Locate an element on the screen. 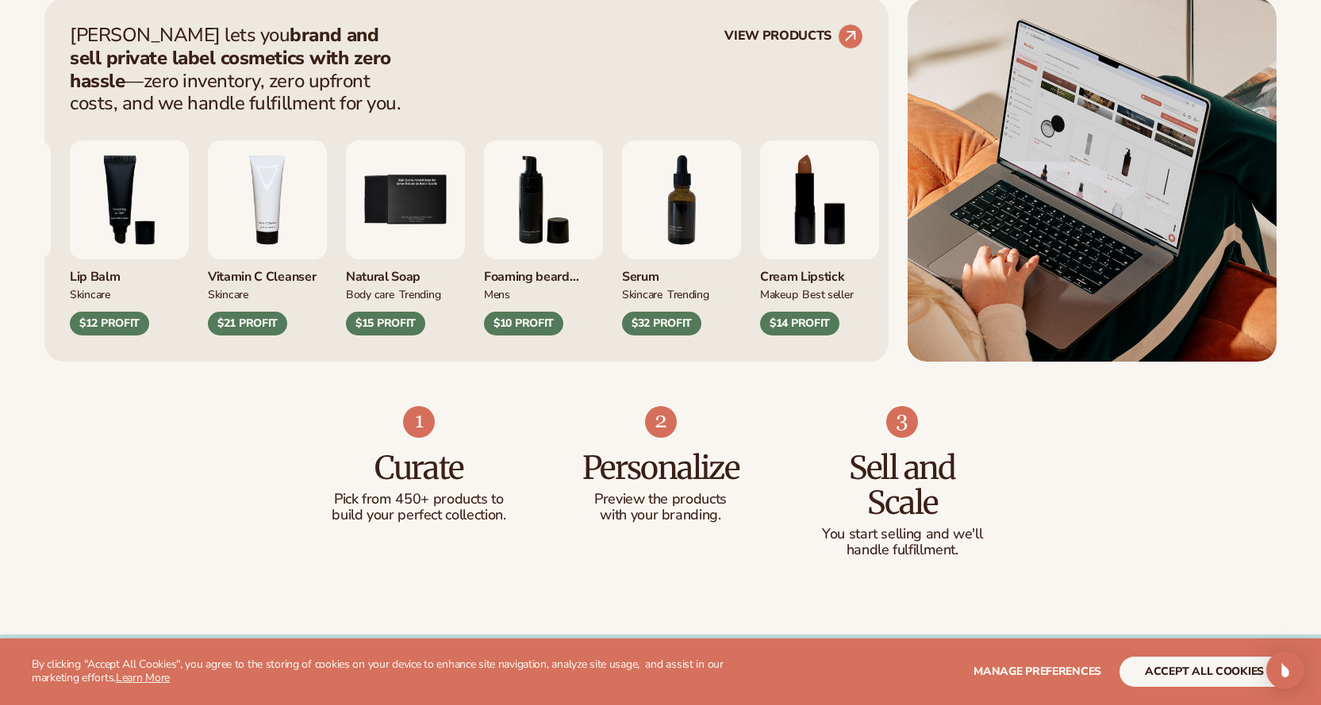 This screenshot has width=1321, height=705. div: 3 / 9 is located at coordinates (129, 238).